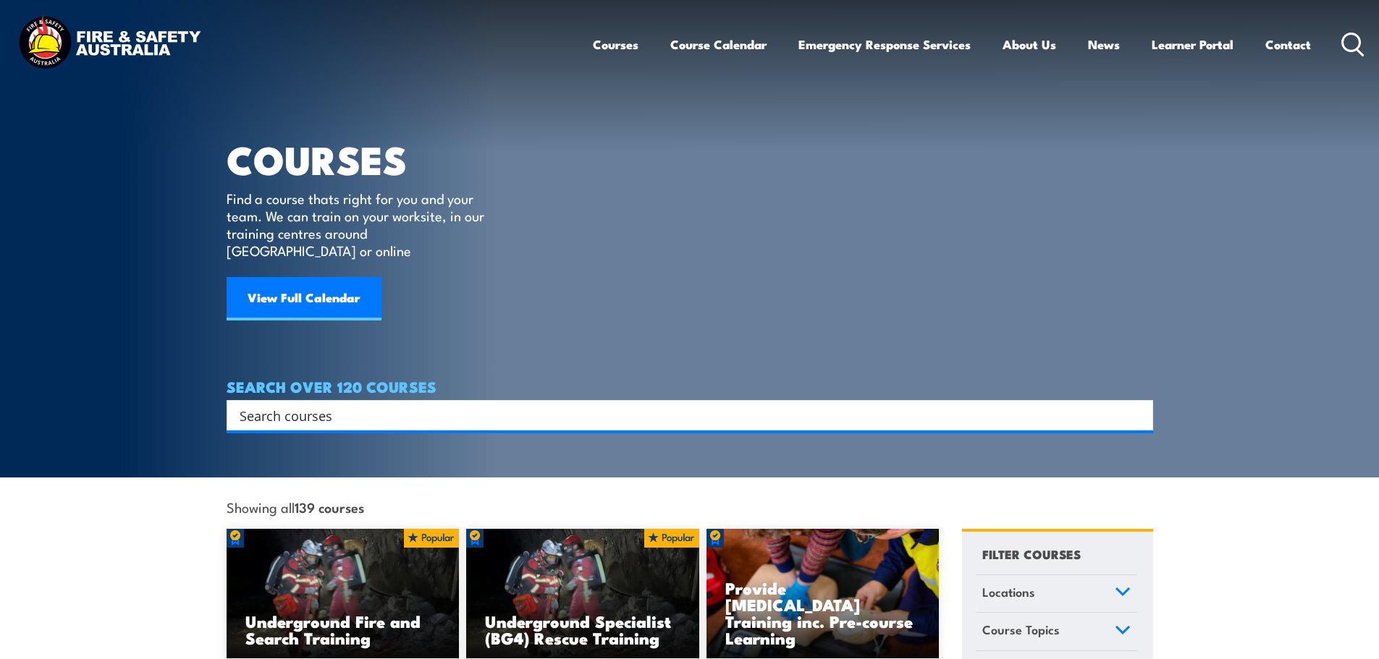 This screenshot has height=659, width=1379. I want to click on h1: COURSES, so click(365, 158).